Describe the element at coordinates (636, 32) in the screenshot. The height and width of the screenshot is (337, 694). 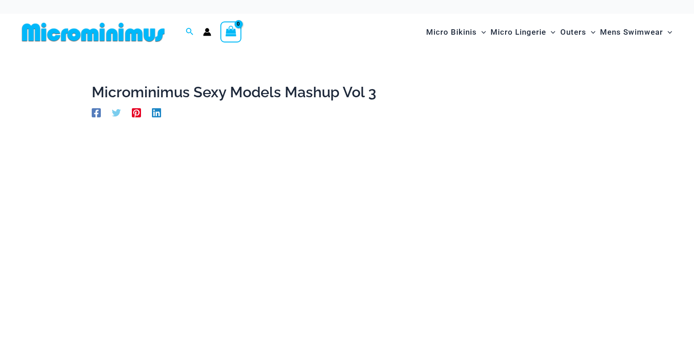
I see `a: Mens SwimwearMenu ToggleMenu Toggle` at that location.